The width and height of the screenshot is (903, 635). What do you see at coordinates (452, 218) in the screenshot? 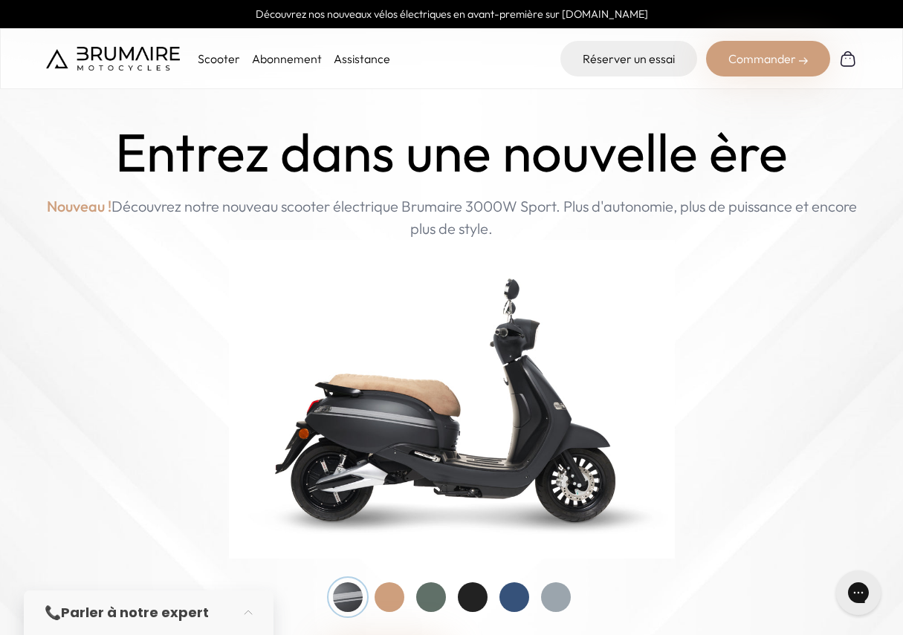
I see `p: Découvrez notre nouveau scooter électrique Brumaire 3000W Sport. Plus d'autonomie, plus de puissa...` at bounding box center [452, 218].